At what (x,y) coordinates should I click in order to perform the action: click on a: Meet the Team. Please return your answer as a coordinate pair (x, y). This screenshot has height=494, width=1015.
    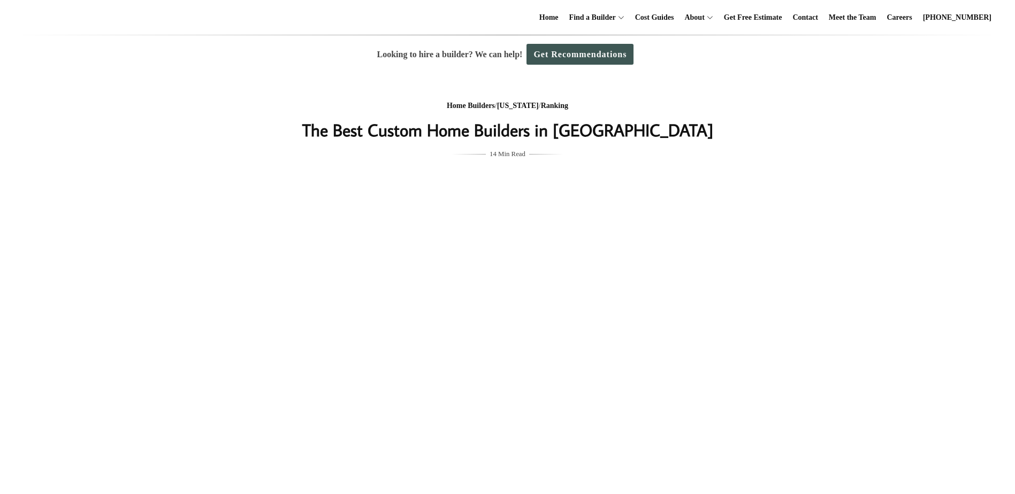
    Looking at the image, I should click on (852, 18).